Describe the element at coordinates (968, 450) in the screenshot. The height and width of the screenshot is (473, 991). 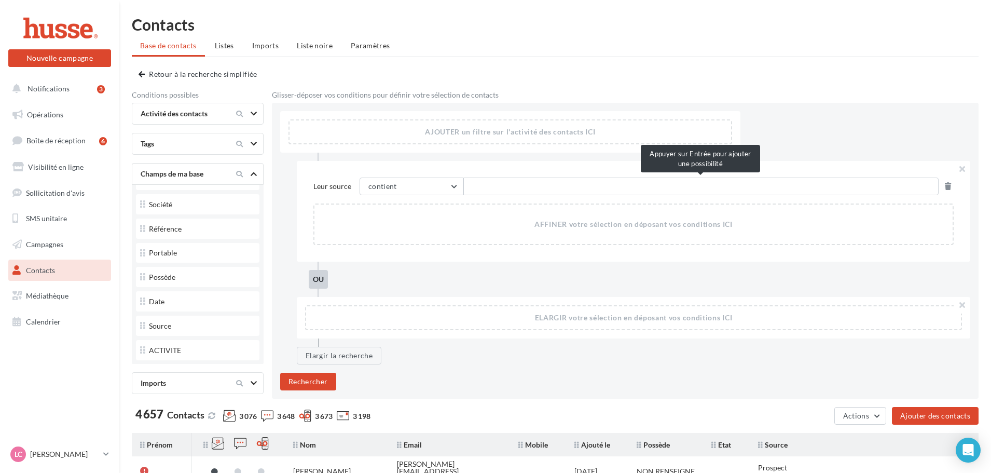
I see `div: Open Intercom Messenger` at that location.